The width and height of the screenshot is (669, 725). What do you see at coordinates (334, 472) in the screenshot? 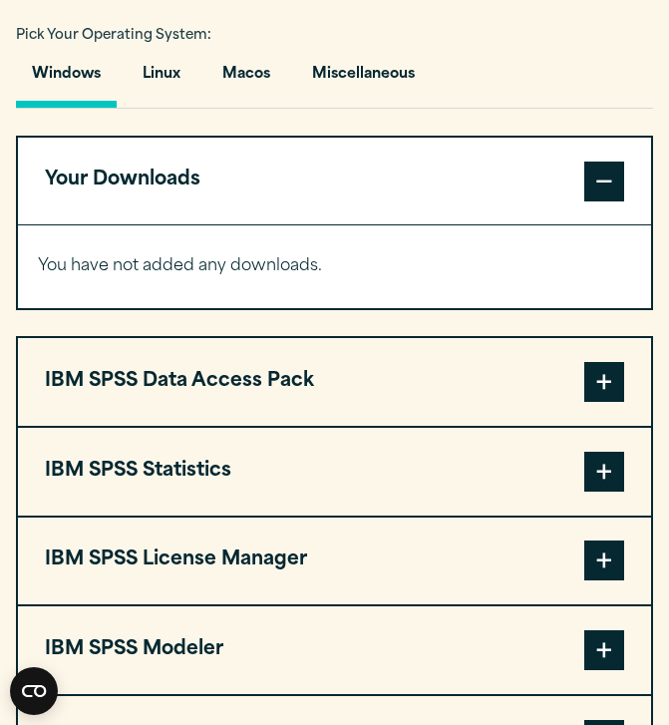
I see `button: IBM SPSS Statistics` at bounding box center [334, 472].